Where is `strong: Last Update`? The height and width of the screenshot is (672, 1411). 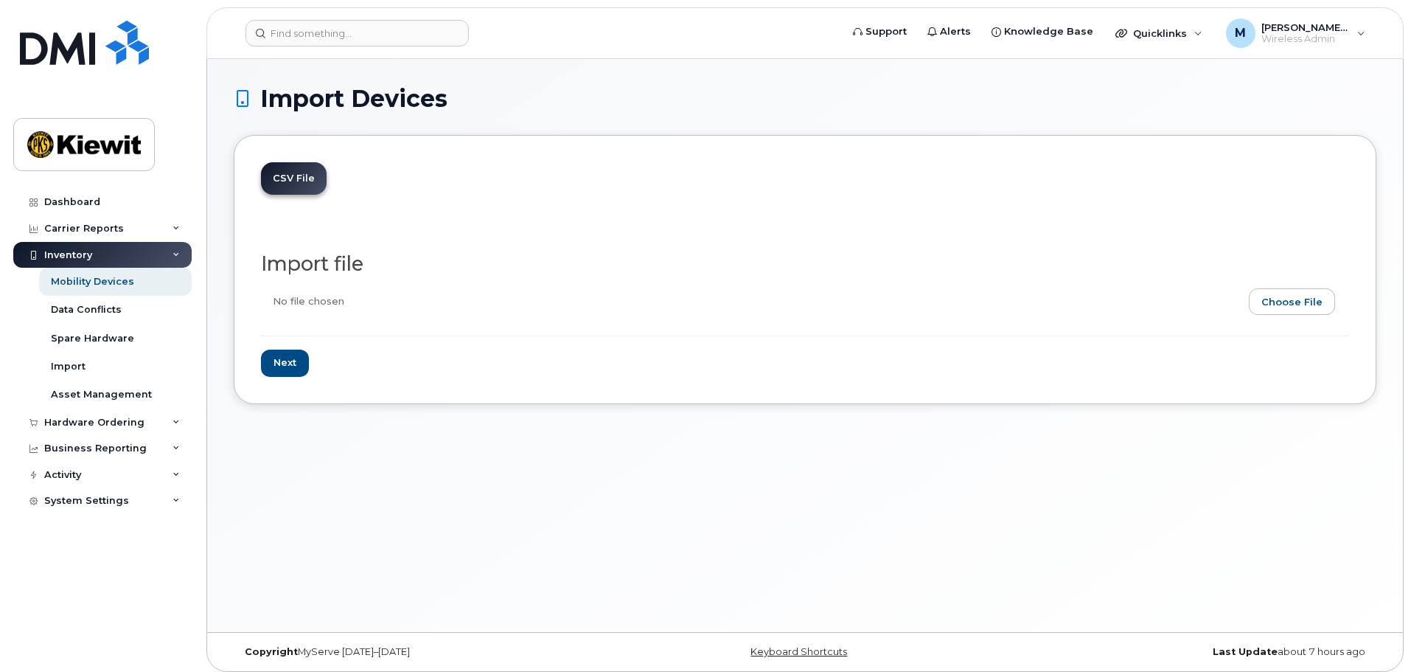 strong: Last Update is located at coordinates (1245, 651).